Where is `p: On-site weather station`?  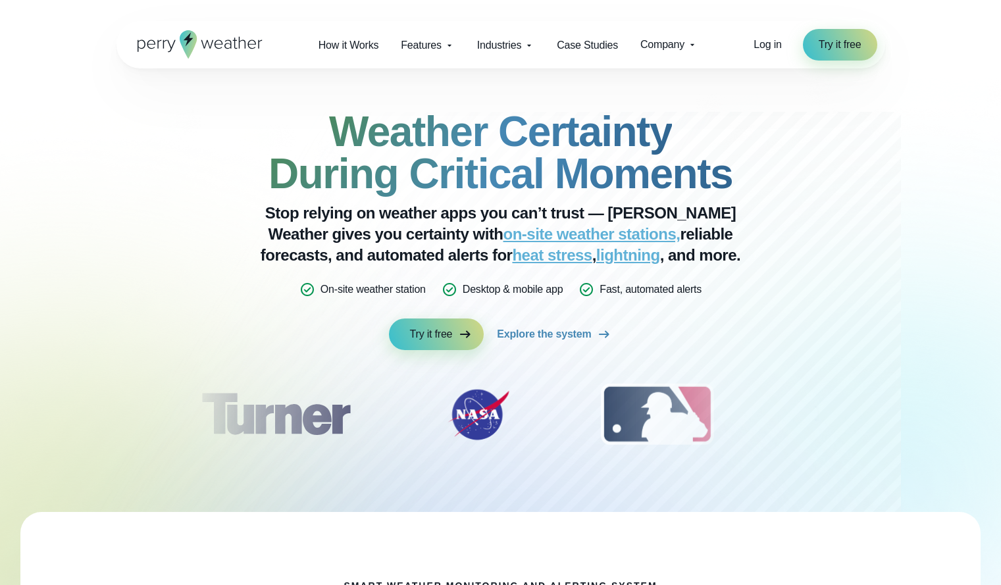
p: On-site weather station is located at coordinates (373, 289).